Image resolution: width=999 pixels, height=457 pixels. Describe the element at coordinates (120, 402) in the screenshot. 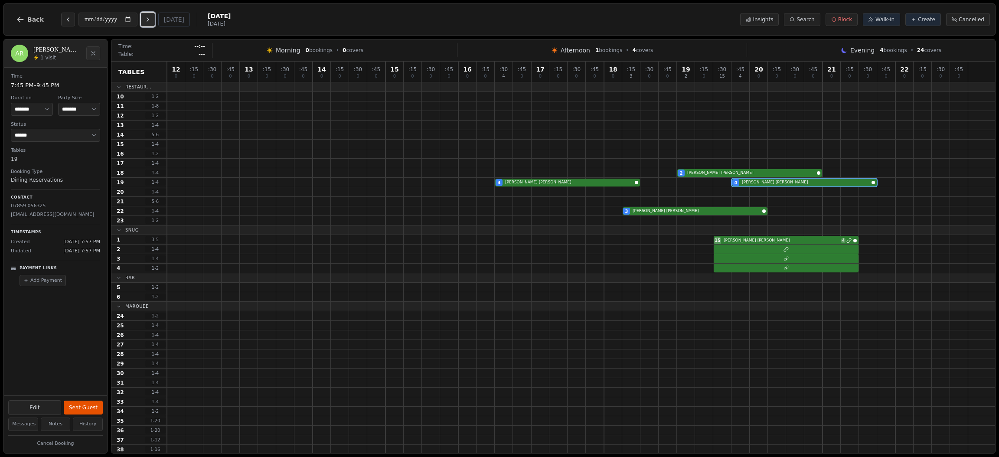

I see `span: 33` at that location.